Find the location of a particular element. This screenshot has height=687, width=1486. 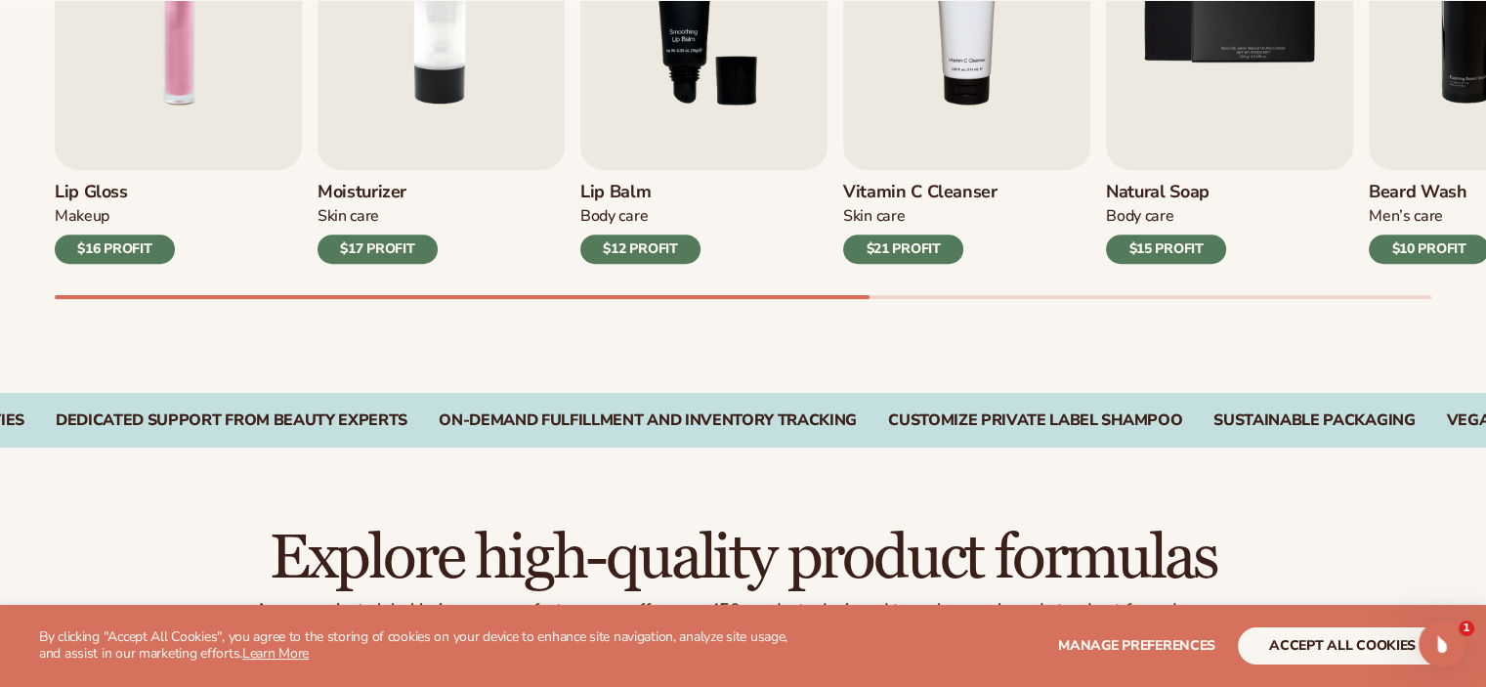

h3: Moisturizer is located at coordinates (377, 193).